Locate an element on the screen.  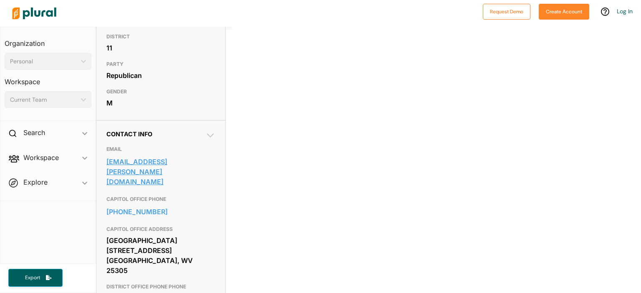
h3: CAPITOL OFFICE ADDRESS is located at coordinates (161, 229).